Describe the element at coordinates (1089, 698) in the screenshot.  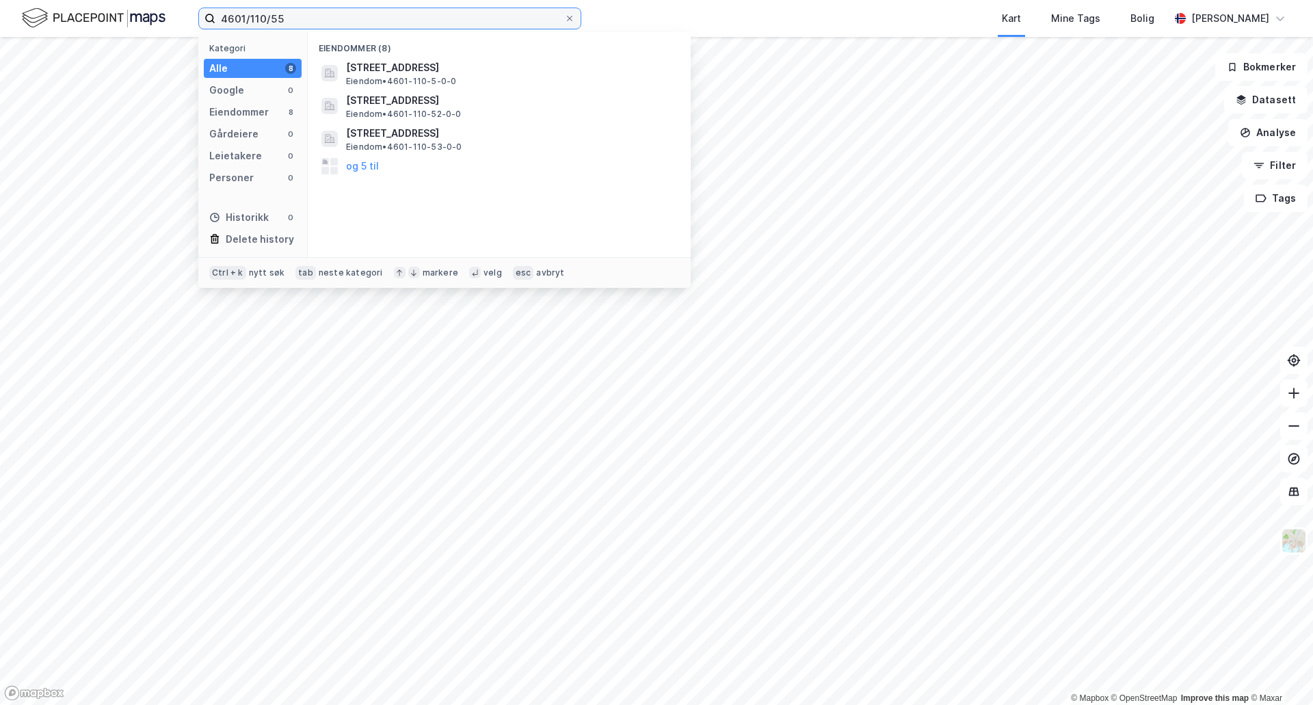
I see `a: Mapbox` at that location.